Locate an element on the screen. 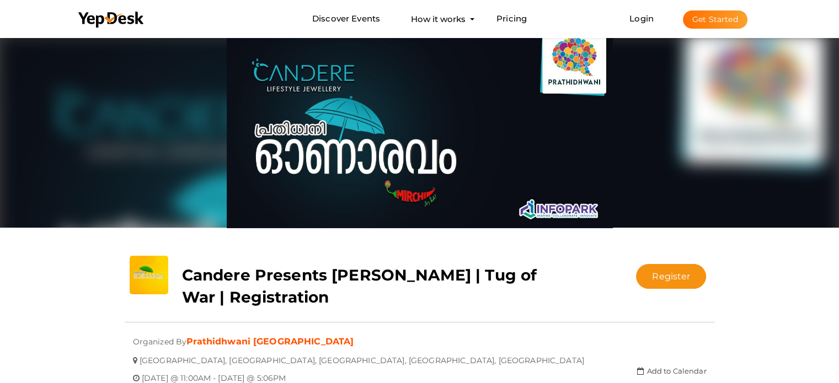  button: How it works is located at coordinates (438, 19).